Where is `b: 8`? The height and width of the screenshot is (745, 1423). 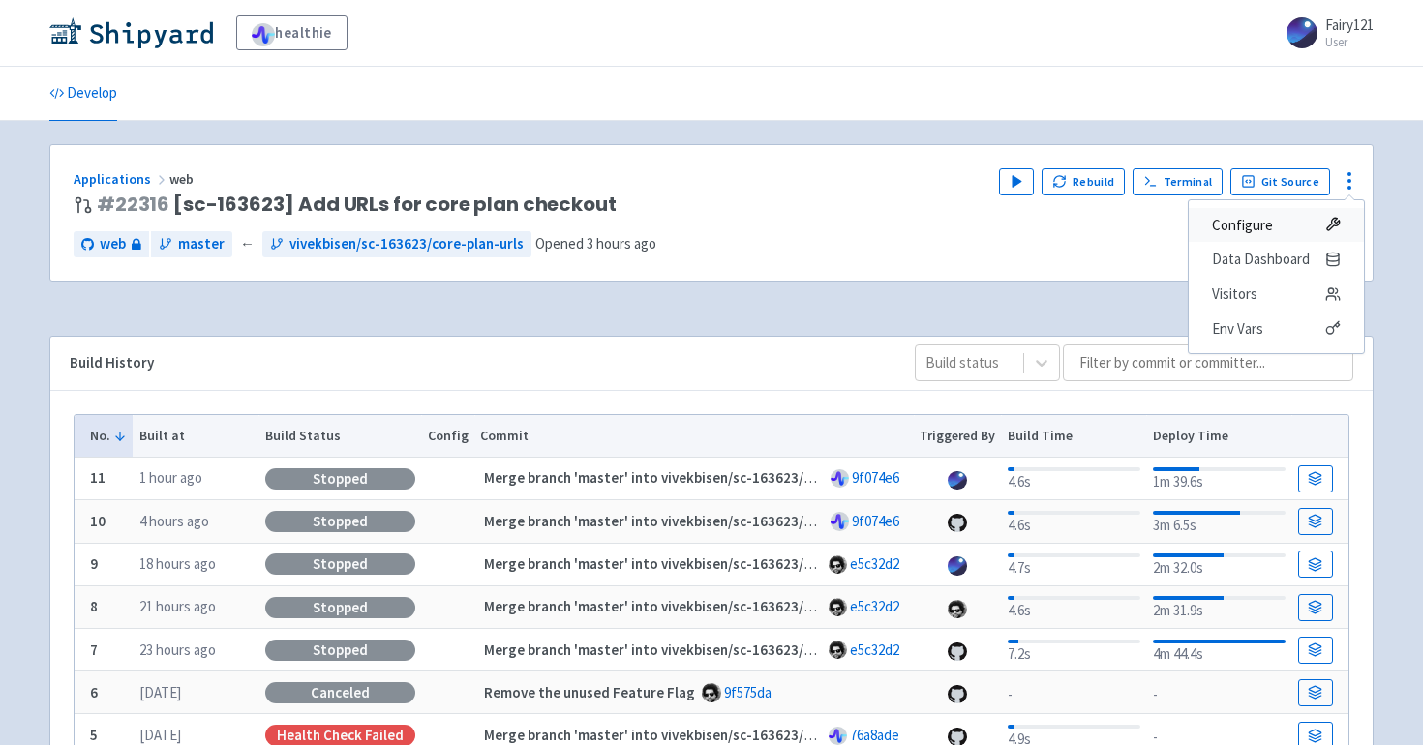
b: 8 is located at coordinates (94, 606).